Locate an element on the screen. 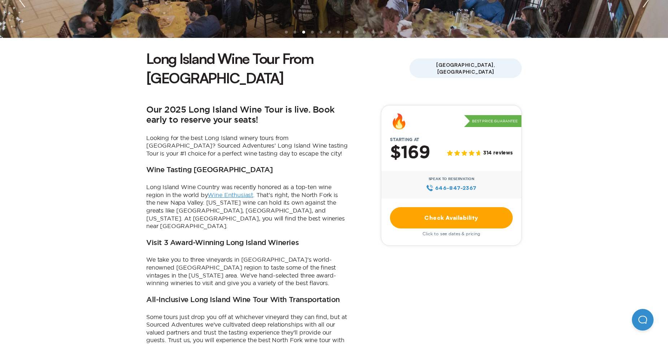 Image resolution: width=668 pixels, height=345 pixels. h3: All-Inclusive Long Island Wine Tour With Transportation is located at coordinates (243, 301).